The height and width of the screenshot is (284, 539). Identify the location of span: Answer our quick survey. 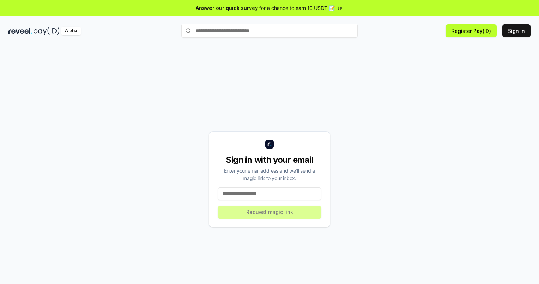
(227, 8).